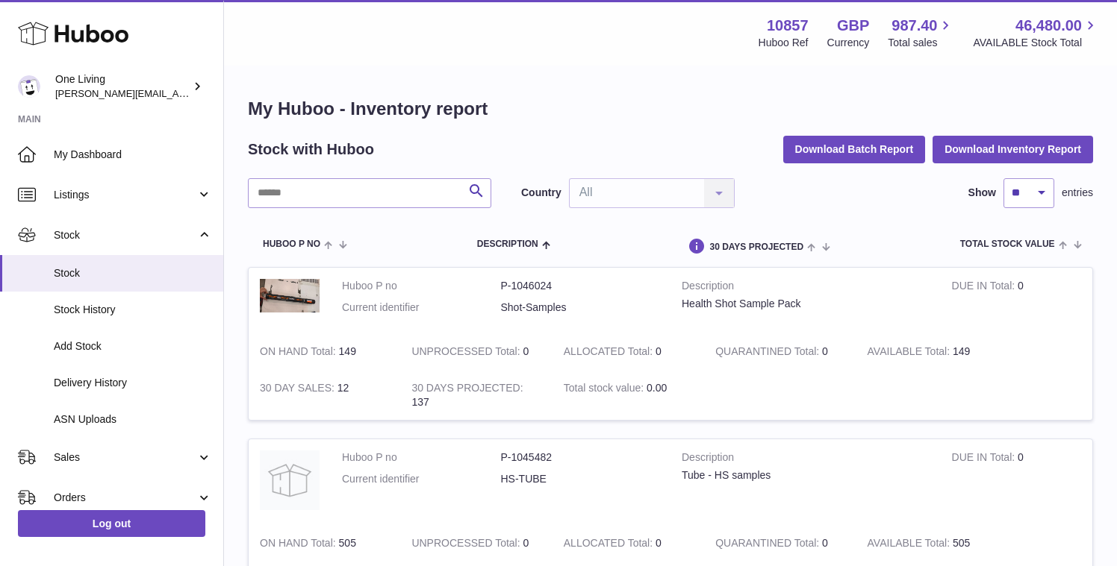 Image resolution: width=1117 pixels, height=566 pixels. Describe the element at coordinates (1007, 244) in the screenshot. I see `span: Total stock value` at that location.